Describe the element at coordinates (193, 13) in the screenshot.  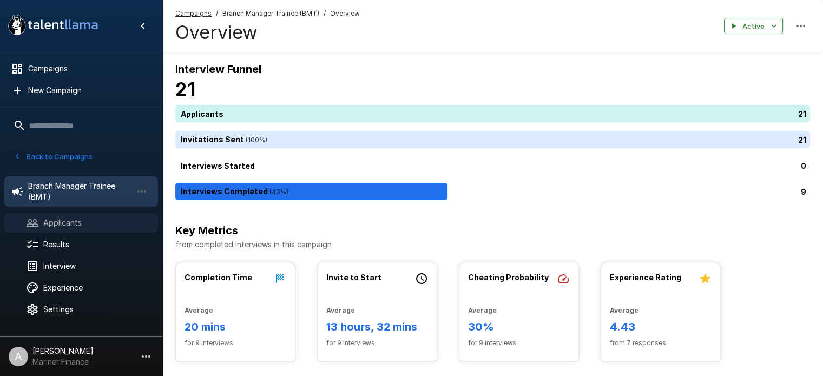
I see `u: Campaigns` at that location.